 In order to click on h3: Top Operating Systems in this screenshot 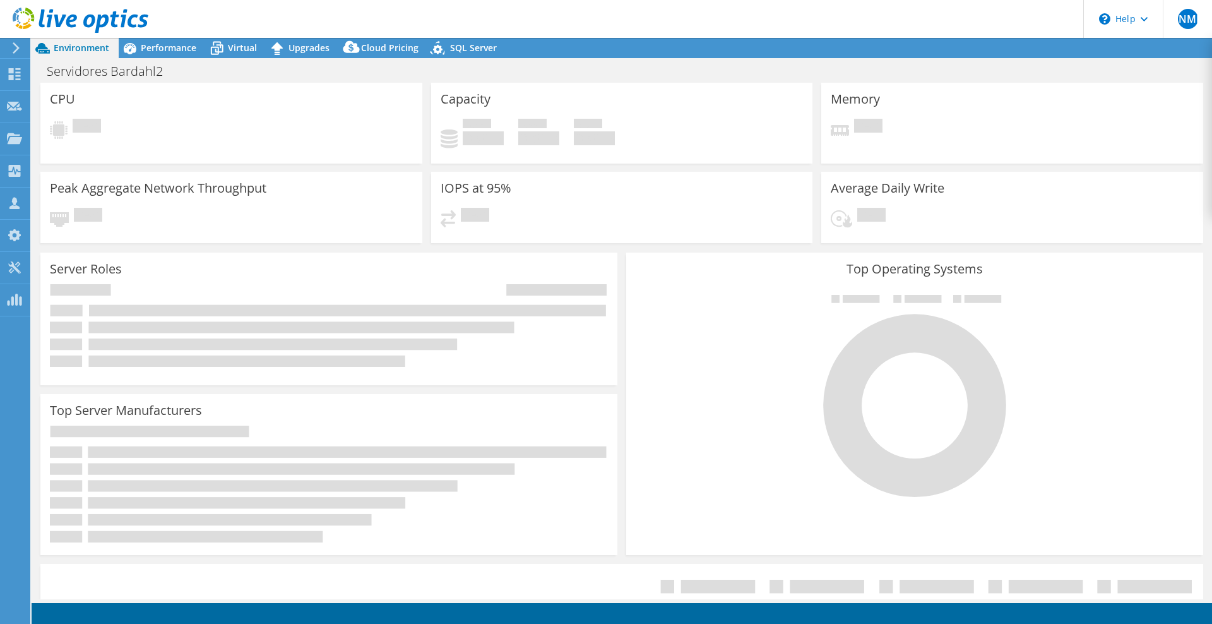, I will do `click(915, 269)`.